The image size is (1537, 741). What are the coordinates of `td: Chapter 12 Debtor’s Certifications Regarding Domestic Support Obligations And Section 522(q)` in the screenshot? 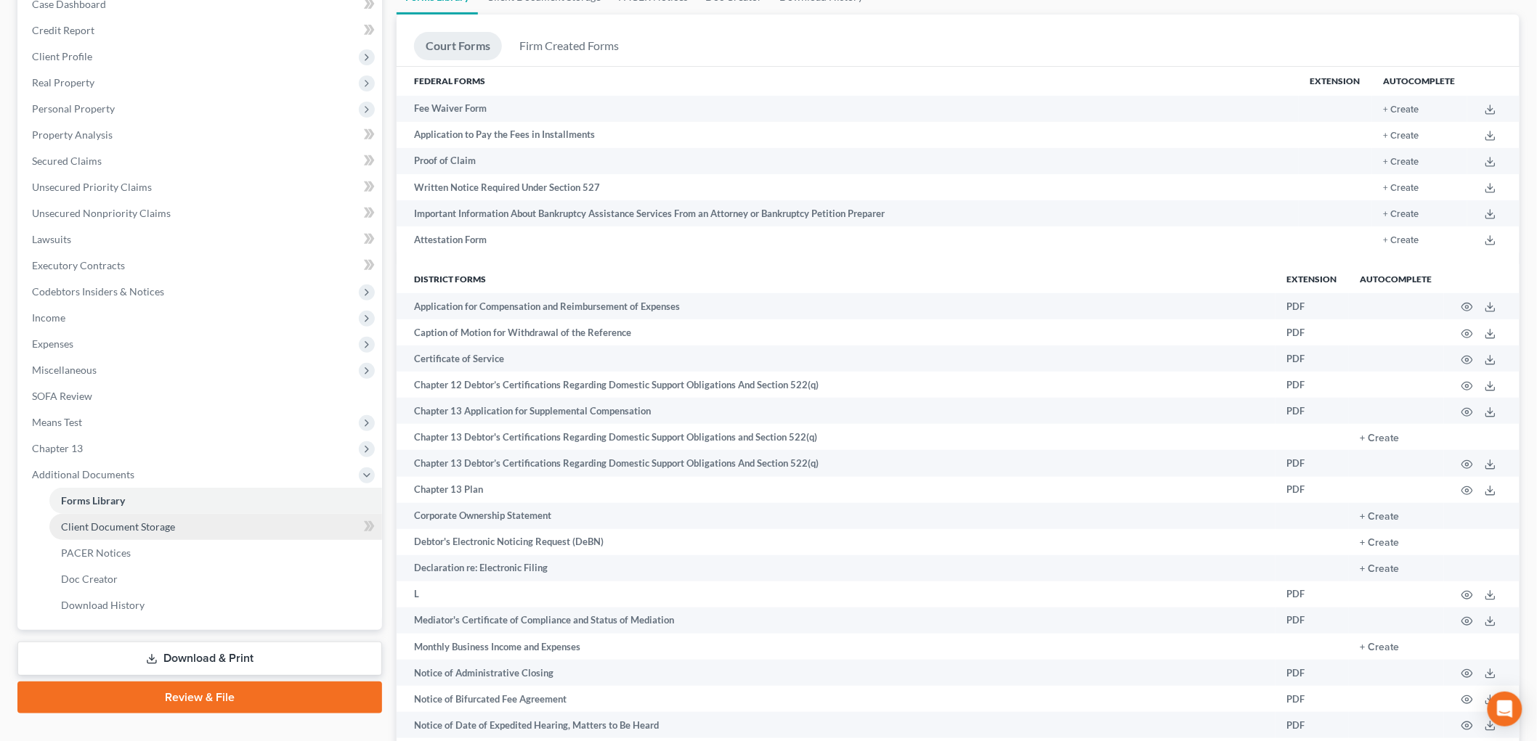 It's located at (836, 385).